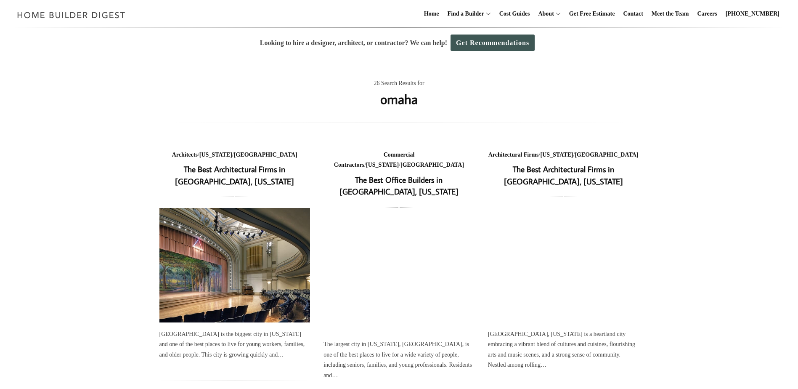 Image resolution: width=798 pixels, height=389 pixels. What do you see at coordinates (464, 14) in the screenshot?
I see `a: Find a Builder` at bounding box center [464, 14].